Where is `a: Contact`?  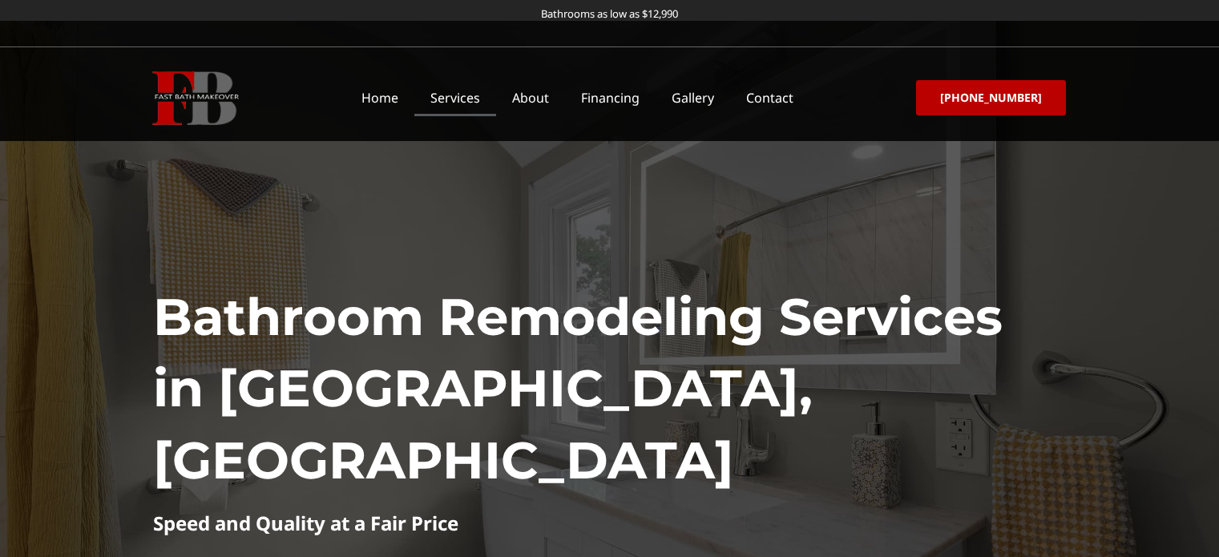 a: Contact is located at coordinates (770, 98).